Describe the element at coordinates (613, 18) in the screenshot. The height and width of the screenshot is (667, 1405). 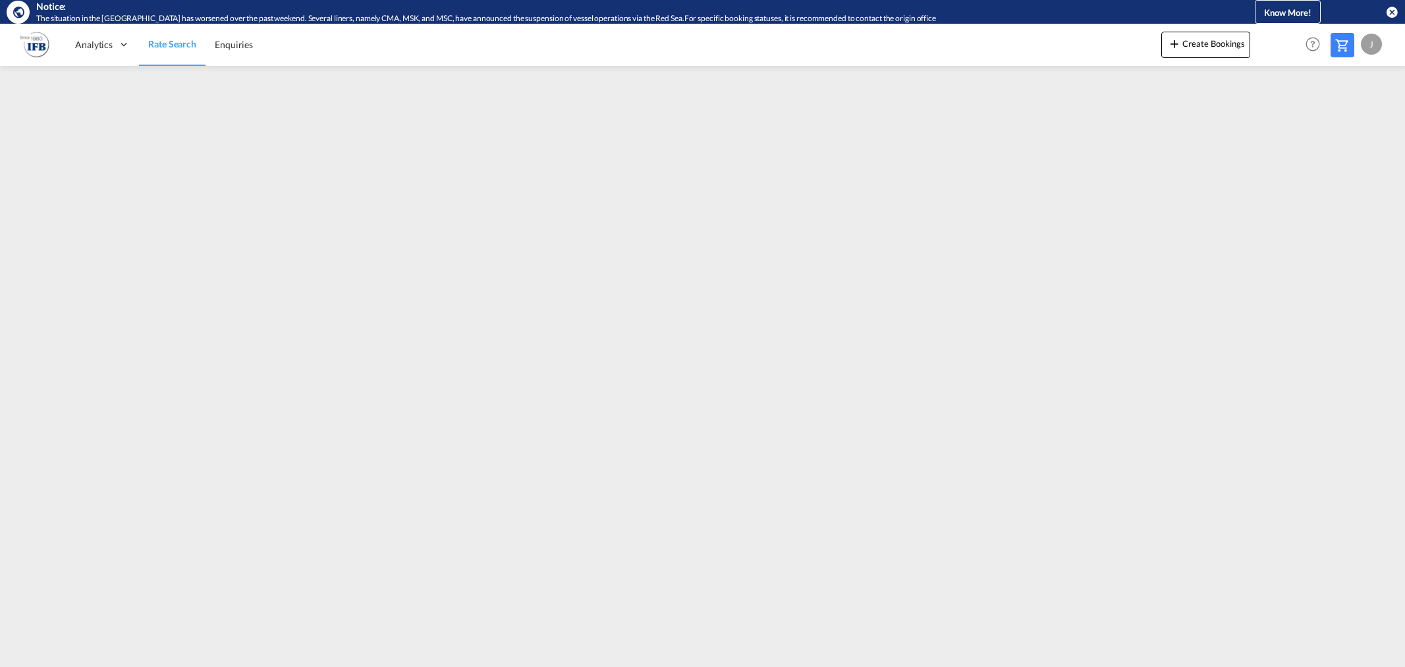
I see `div: The situation in the Red Sea has worsened over the past weekend. Several liners, namely CMA, MSK,...` at that location.